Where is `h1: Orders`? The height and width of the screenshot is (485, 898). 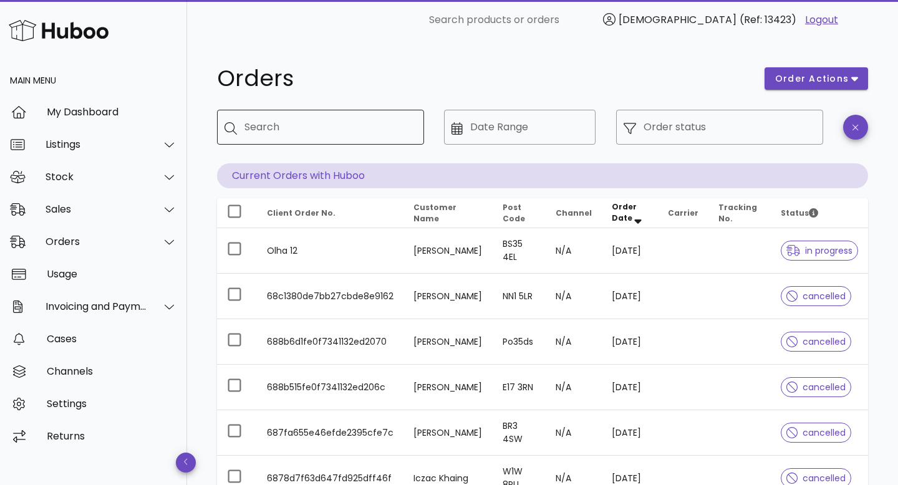
h1: Orders is located at coordinates (483, 79).